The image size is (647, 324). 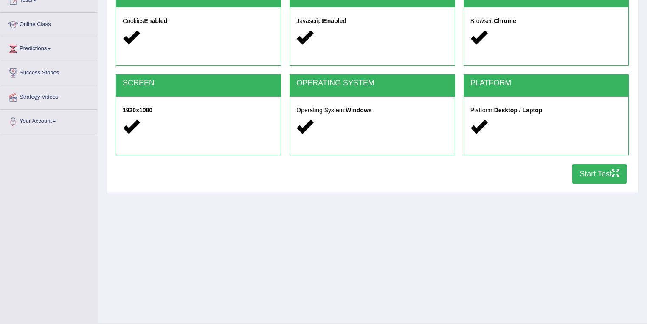 I want to click on a: Your Account, so click(x=49, y=120).